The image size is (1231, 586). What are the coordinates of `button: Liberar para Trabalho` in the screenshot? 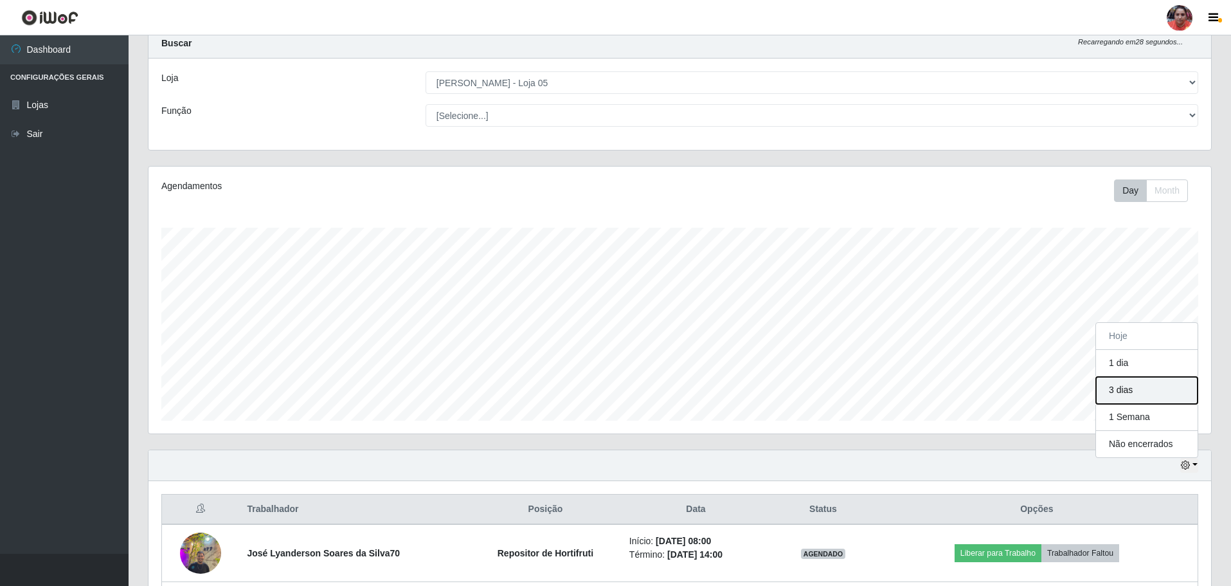 It's located at (998, 553).